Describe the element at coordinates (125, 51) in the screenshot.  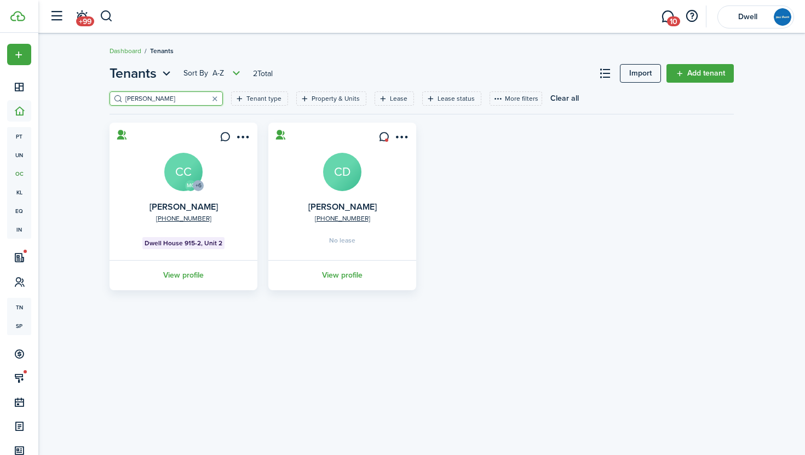
I see `a: Dashboard` at that location.